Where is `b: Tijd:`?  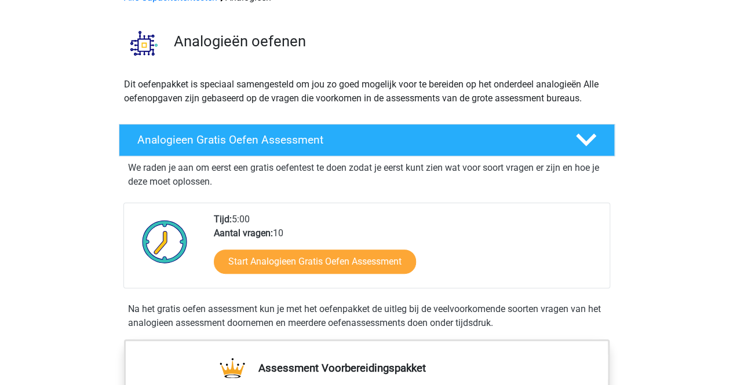
b: Tijd: is located at coordinates (223, 219).